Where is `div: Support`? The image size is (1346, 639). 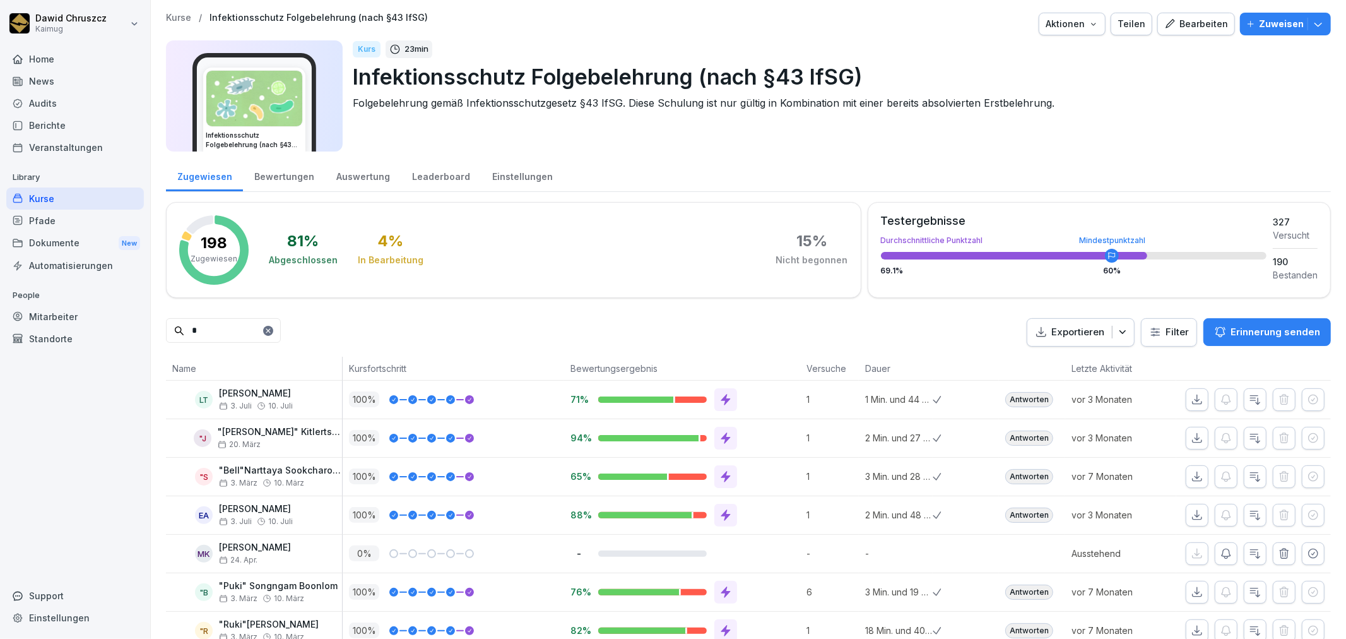 div: Support is located at coordinates (75, 595).